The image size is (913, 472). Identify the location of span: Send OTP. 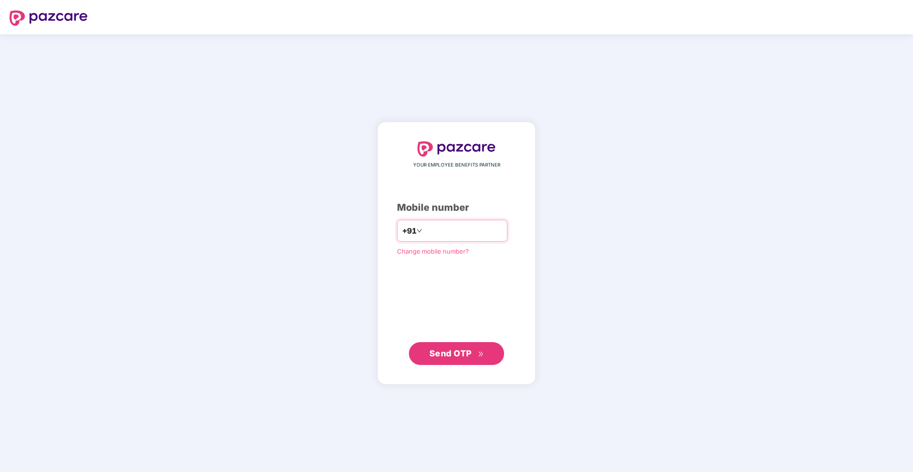
(450, 353).